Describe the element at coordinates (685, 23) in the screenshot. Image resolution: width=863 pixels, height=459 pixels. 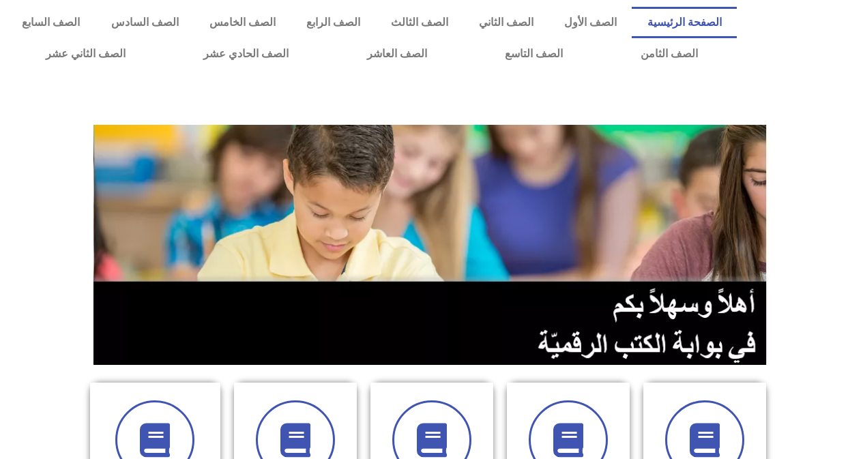
I see `a: الصفحة الرئيسية` at that location.